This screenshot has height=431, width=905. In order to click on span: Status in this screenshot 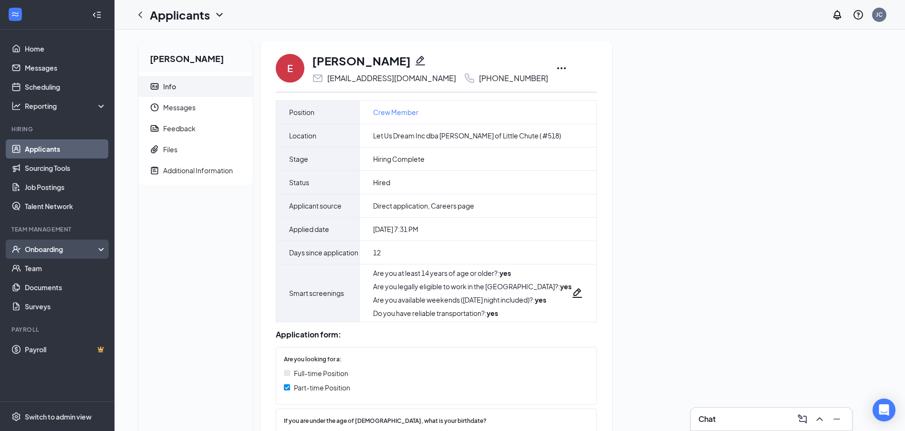, I will do `click(299, 182)`.